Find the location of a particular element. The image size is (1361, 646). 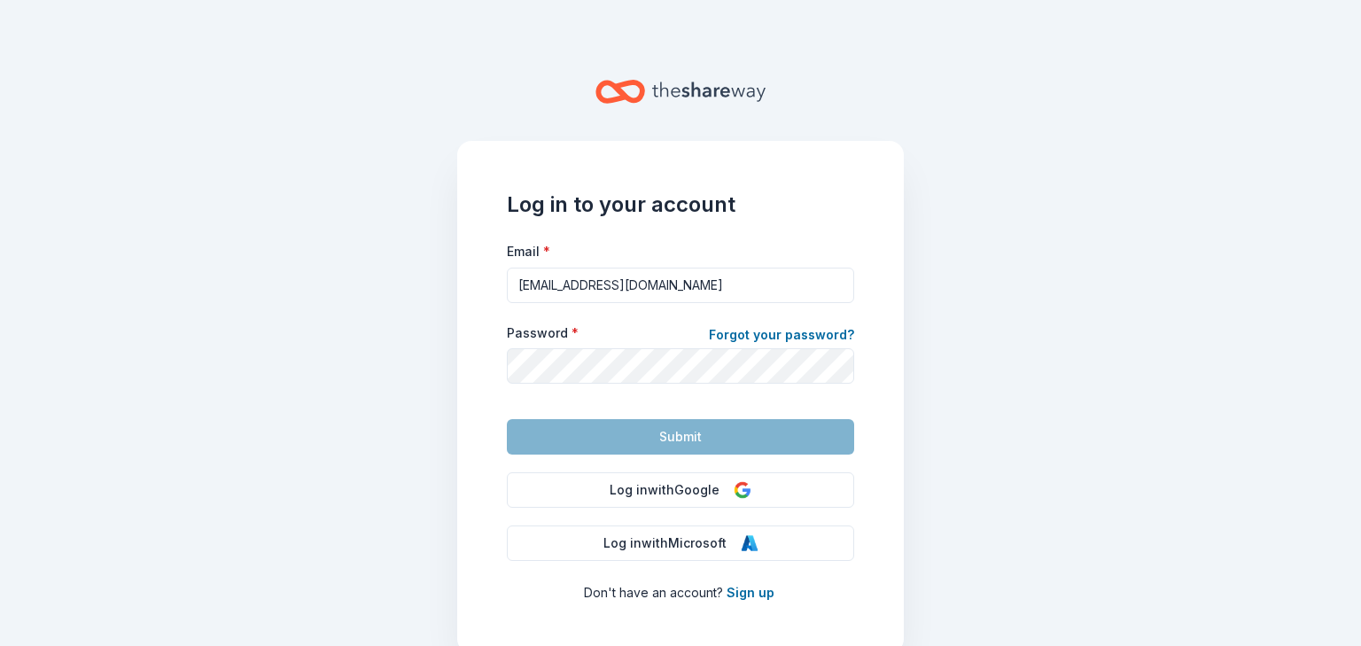

span: Don ' t have an account? is located at coordinates (653, 592).